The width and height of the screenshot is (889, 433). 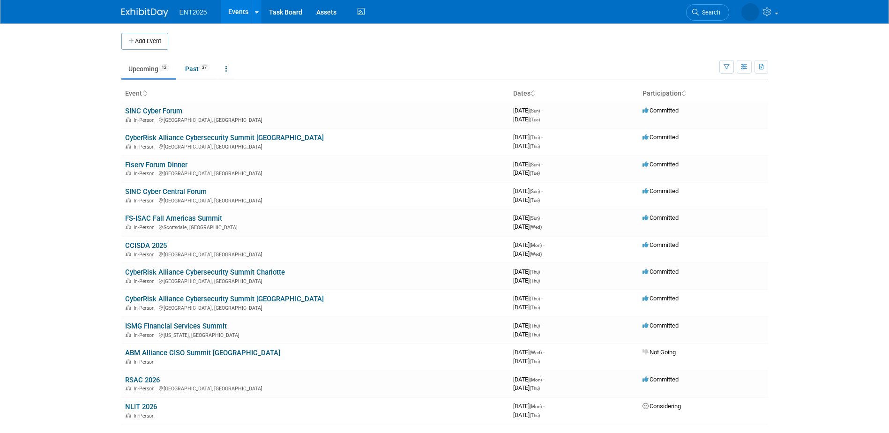 What do you see at coordinates (204, 67) in the screenshot?
I see `span: 37` at bounding box center [204, 67].